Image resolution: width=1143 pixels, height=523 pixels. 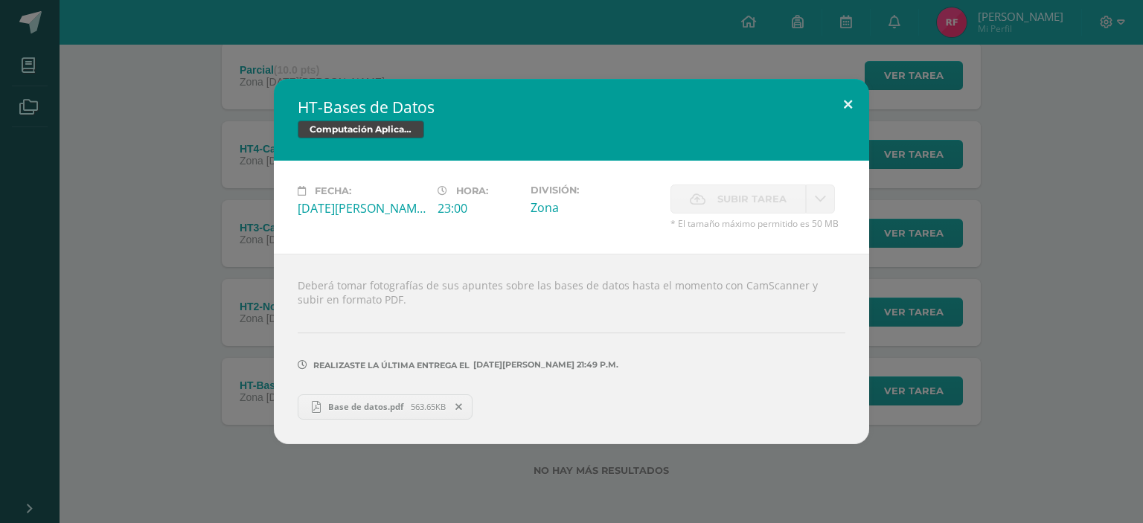 What do you see at coordinates (595, 190) in the screenshot?
I see `label: División:` at bounding box center [595, 190].